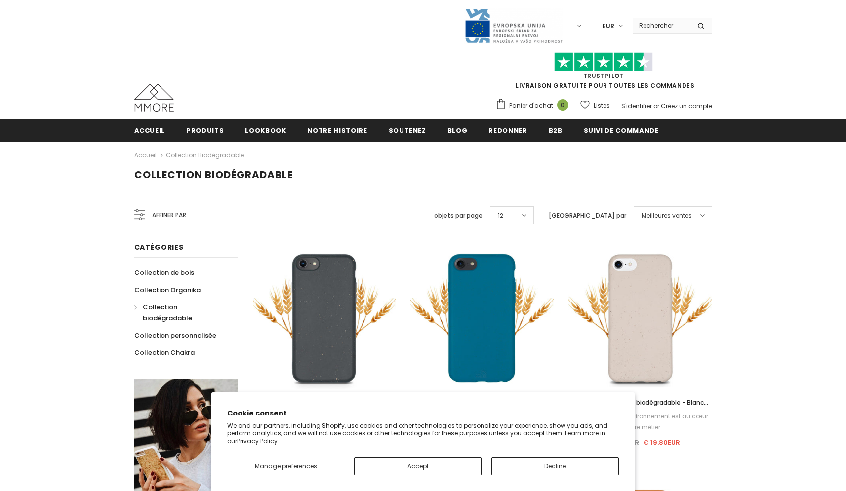 This screenshot has height=491, width=846. What do you see at coordinates (164, 353) in the screenshot?
I see `a: Collection Chakra` at bounding box center [164, 353].